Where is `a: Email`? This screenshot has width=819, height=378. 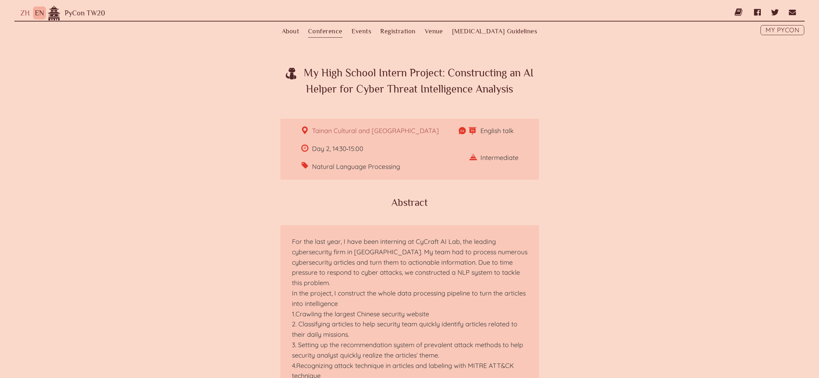 a: Email is located at coordinates (792, 12).